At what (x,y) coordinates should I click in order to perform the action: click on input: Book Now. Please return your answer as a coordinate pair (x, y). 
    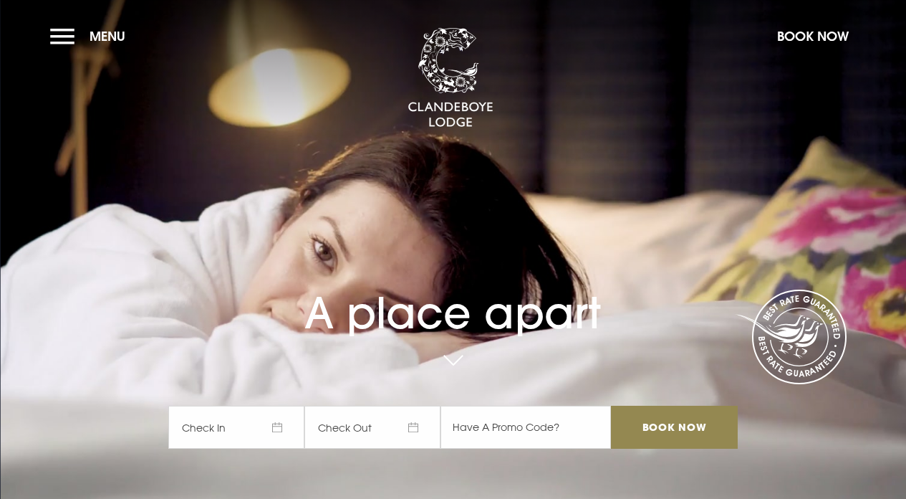
    Looking at the image, I should click on (674, 427).